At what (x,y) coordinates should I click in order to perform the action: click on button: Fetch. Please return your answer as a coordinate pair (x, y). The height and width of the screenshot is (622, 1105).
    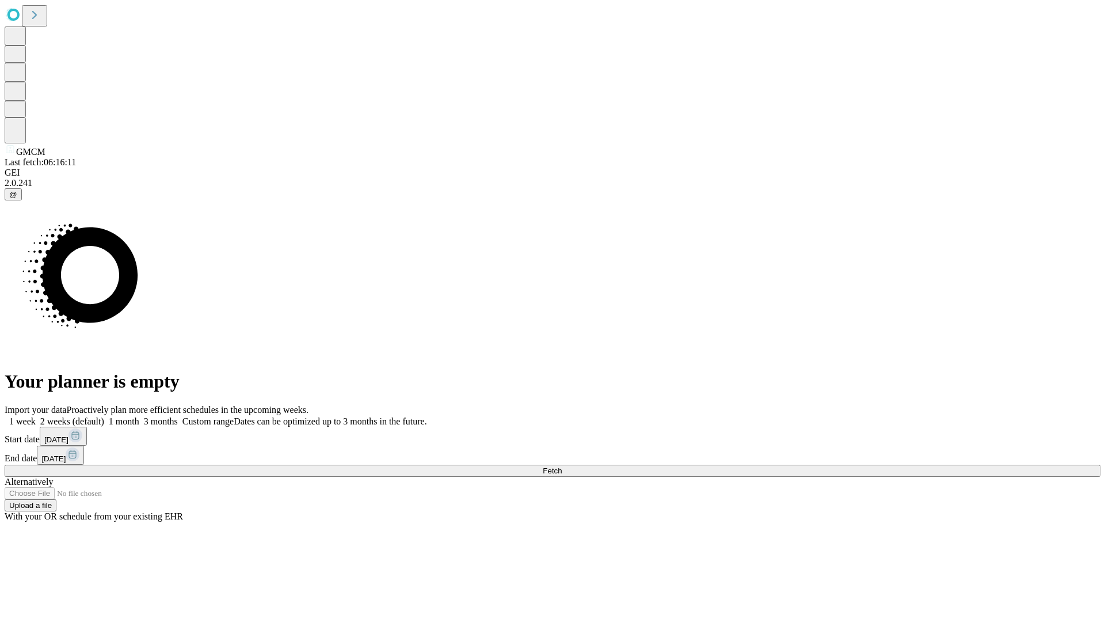
    Looking at the image, I should click on (553, 470).